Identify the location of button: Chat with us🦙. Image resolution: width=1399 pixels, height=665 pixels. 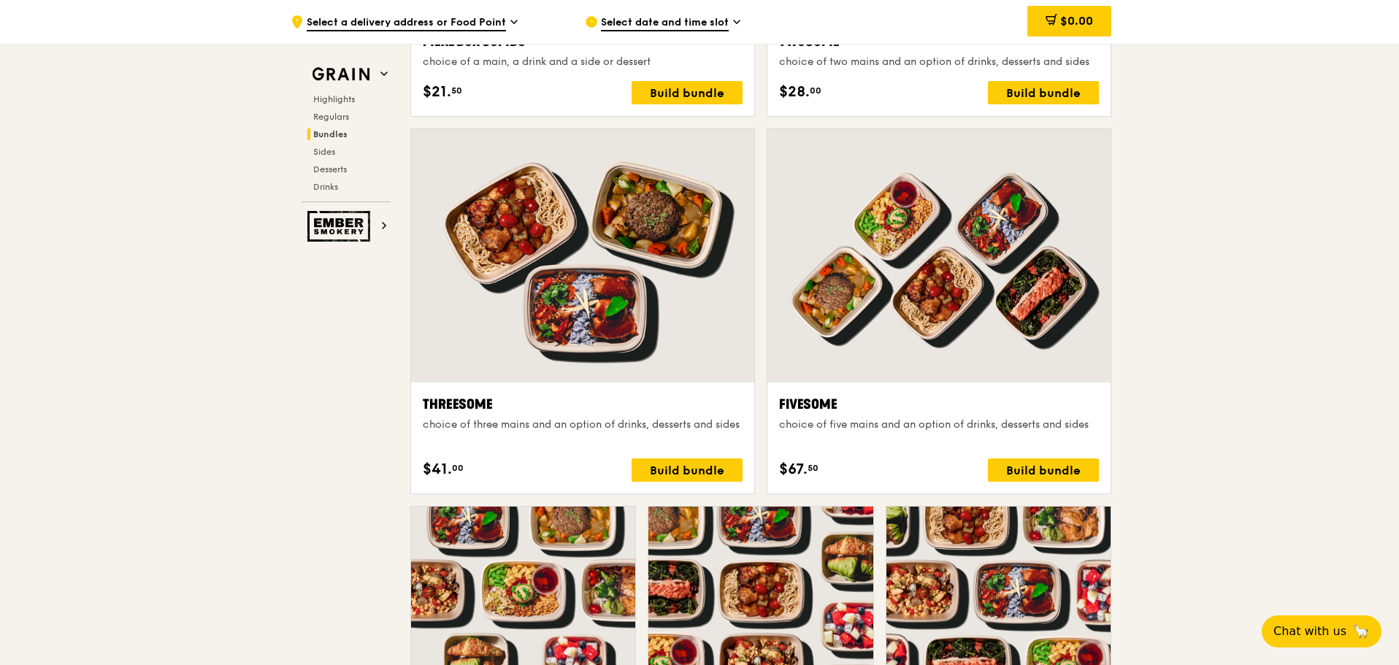
(1321, 631).